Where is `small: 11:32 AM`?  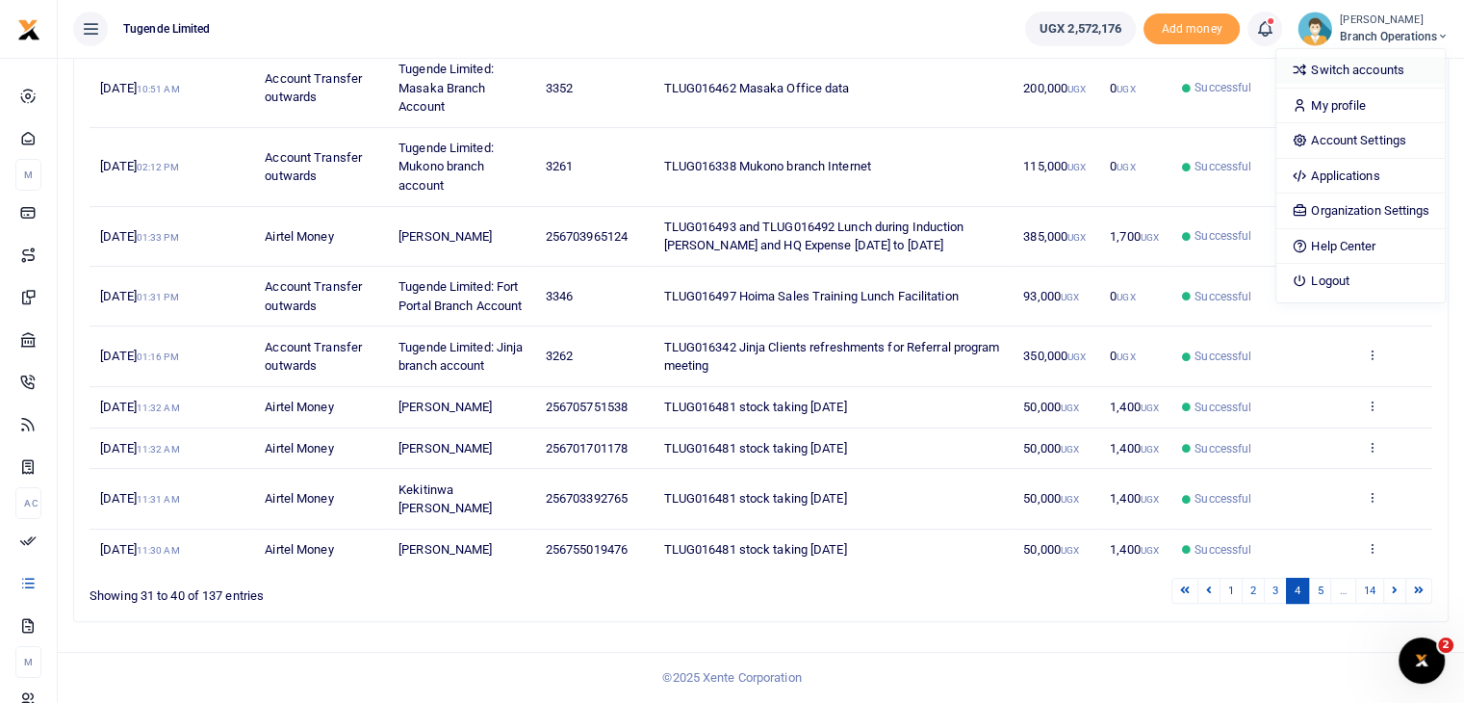 small: 11:32 AM is located at coordinates (158, 407).